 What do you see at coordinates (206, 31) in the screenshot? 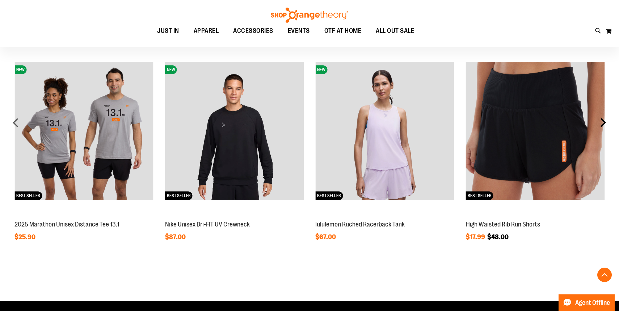
I see `span: APPAREL` at bounding box center [206, 31].